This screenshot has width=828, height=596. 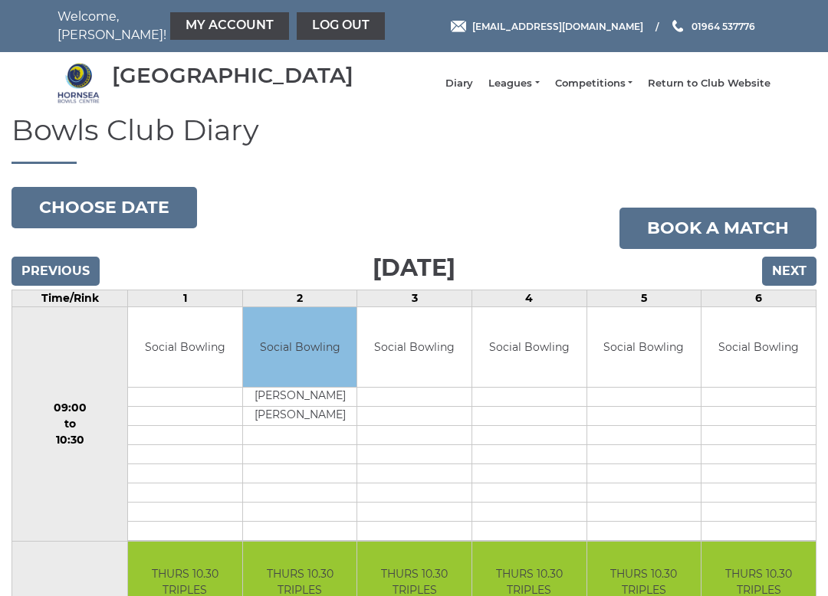 I want to click on input: Next, so click(x=789, y=271).